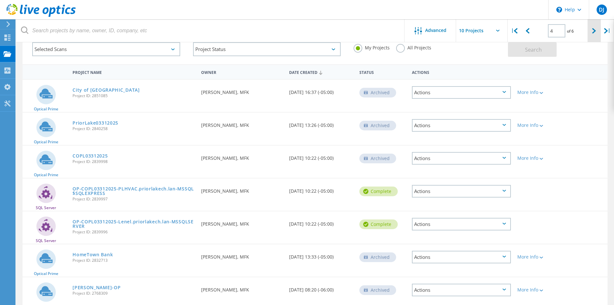 Image resolution: width=614 pixels, height=305 pixels. What do you see at coordinates (90, 156) in the screenshot?
I see `a: COPL03312025` at bounding box center [90, 156].